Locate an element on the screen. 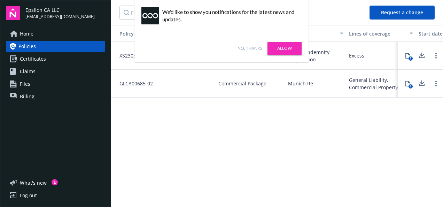 This screenshot has width=443, height=207. span: GLCA00685-02 is located at coordinates (133, 83).